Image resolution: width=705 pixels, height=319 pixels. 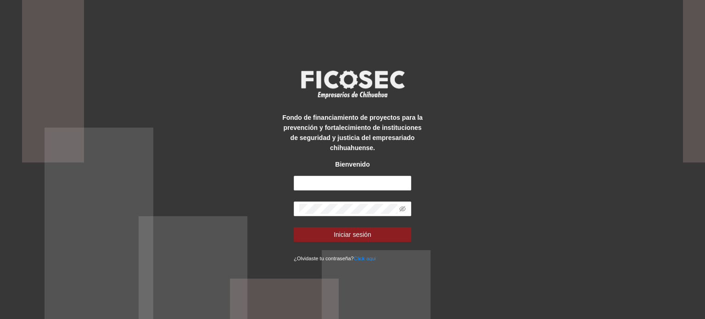 I want to click on img: logo, so click(x=353, y=84).